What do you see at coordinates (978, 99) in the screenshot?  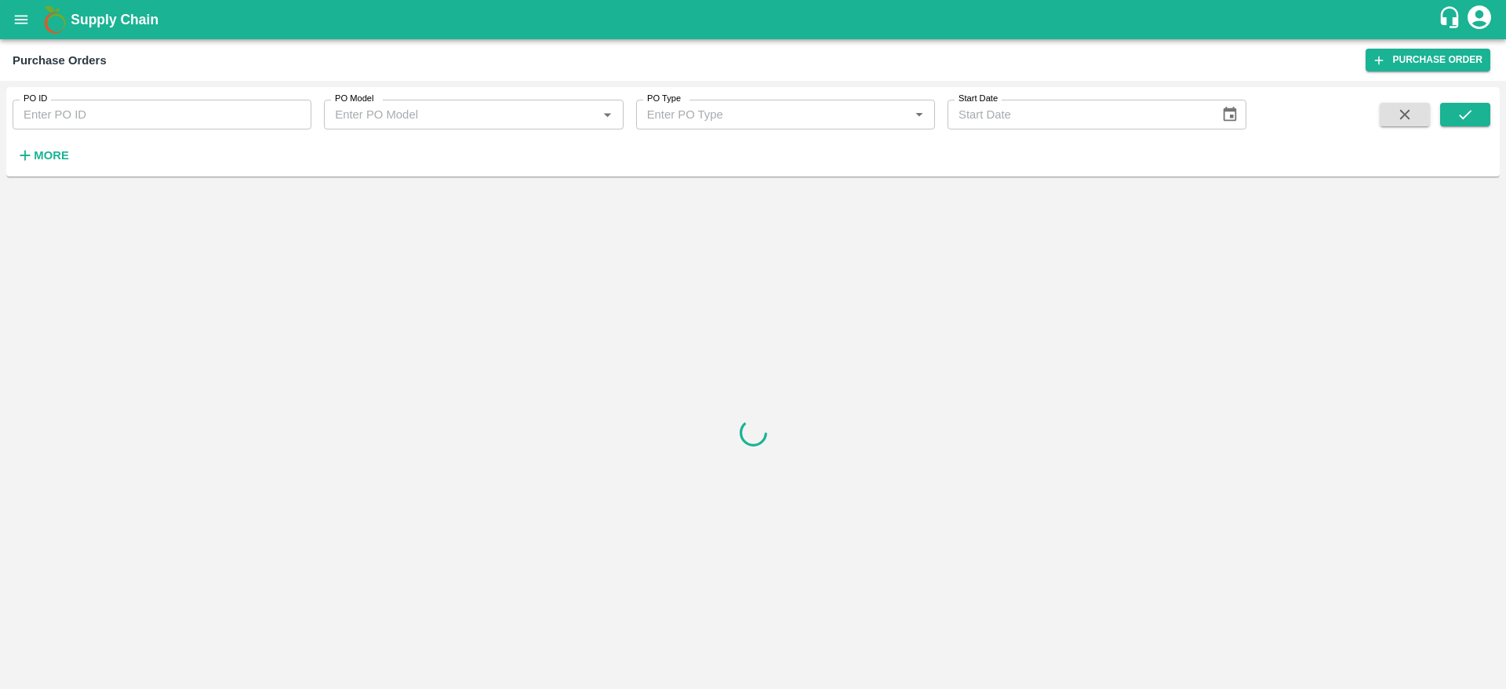 I see `label: Start Date` at bounding box center [978, 99].